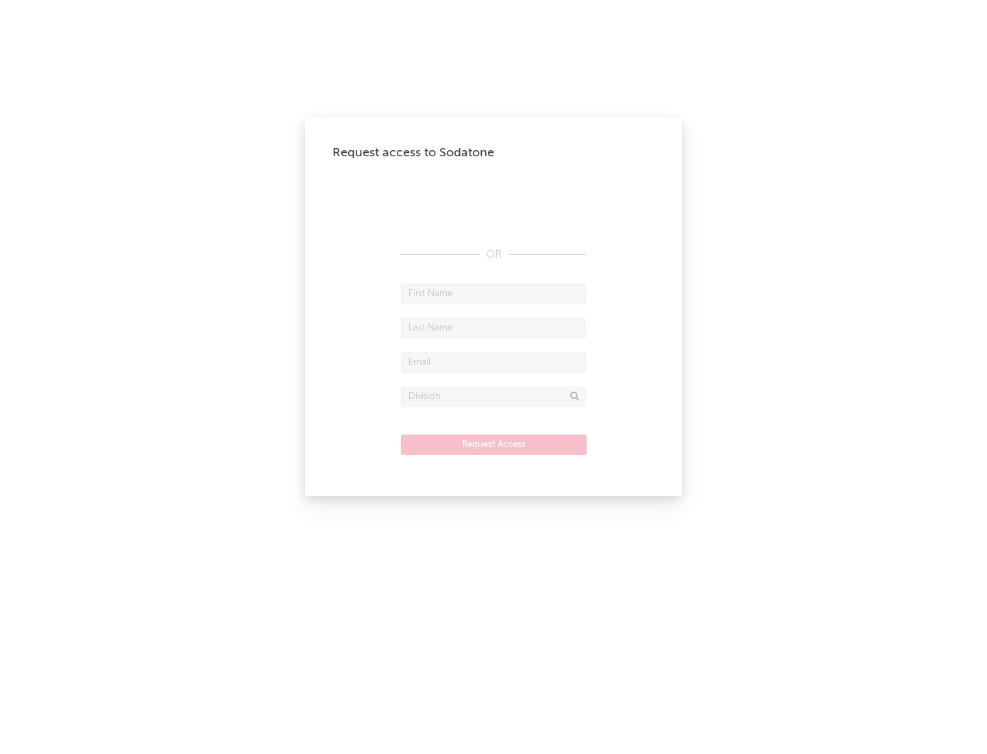 The height and width of the screenshot is (754, 987). What do you see at coordinates (493, 397) in the screenshot?
I see `input: Division` at bounding box center [493, 397].